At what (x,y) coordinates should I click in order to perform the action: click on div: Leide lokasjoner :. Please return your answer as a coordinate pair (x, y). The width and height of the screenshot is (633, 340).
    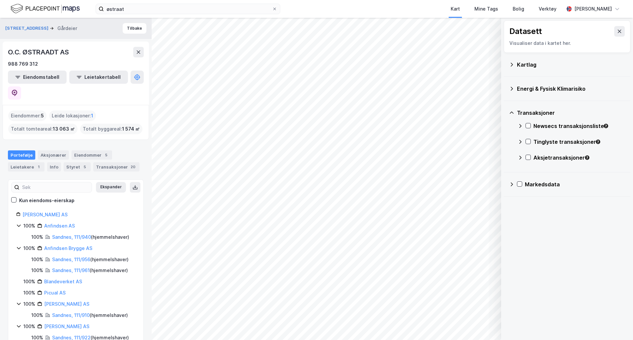
    Looking at the image, I should click on (73, 116).